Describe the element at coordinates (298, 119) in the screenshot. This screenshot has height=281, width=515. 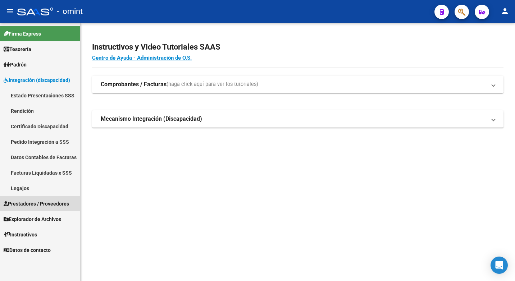
I see `mat-expansion-panel-header: Mecanismo Integración (Discapacidad)` at that location.